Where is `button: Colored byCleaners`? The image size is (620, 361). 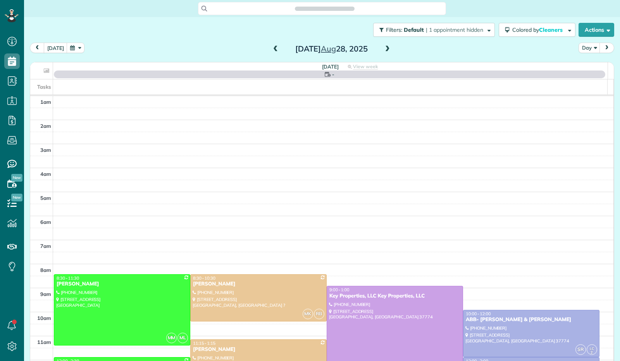
button: Colored byCleaners is located at coordinates (537, 30).